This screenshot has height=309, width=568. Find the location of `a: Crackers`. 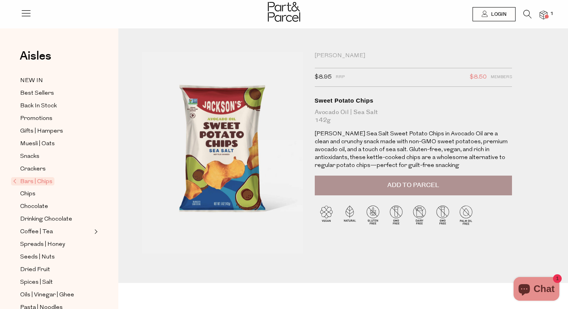

a: Crackers is located at coordinates (56, 169).